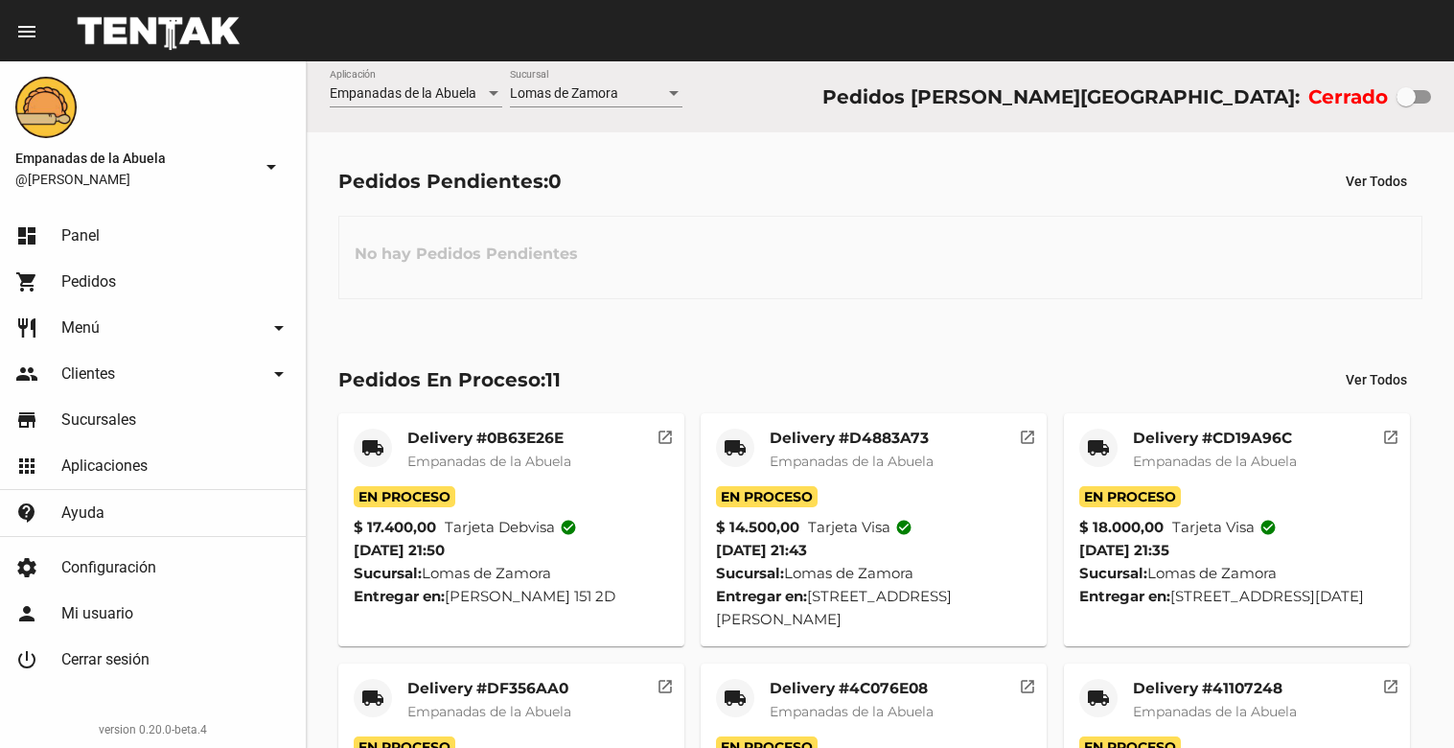  What do you see at coordinates (97, 614) in the screenshot?
I see `span: Mi usuario` at bounding box center [97, 614].